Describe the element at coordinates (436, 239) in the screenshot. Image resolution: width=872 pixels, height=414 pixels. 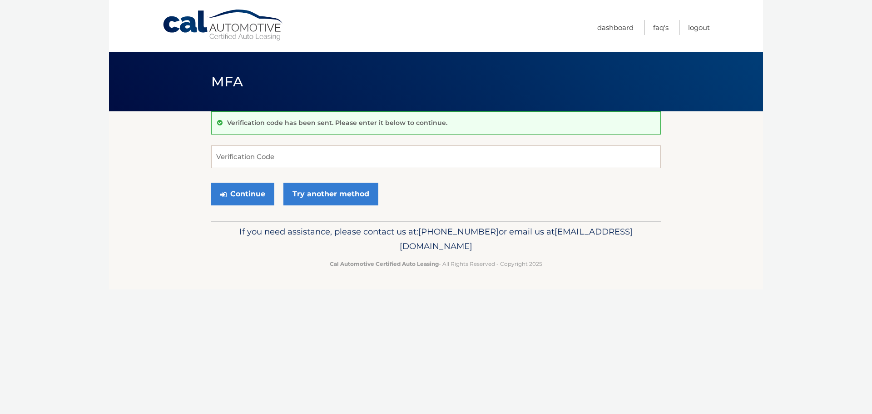
I see `p: If you need assistance, please contact us at: or email us at` at that location.